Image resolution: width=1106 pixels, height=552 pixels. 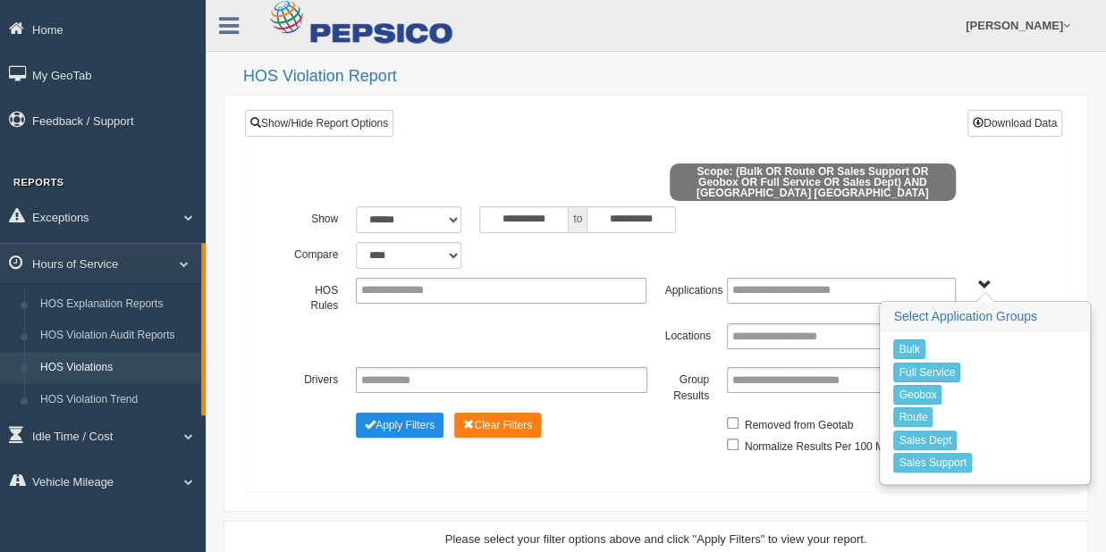 What do you see at coordinates (924, 441) in the screenshot?
I see `button: Sales Dept` at bounding box center [924, 441].